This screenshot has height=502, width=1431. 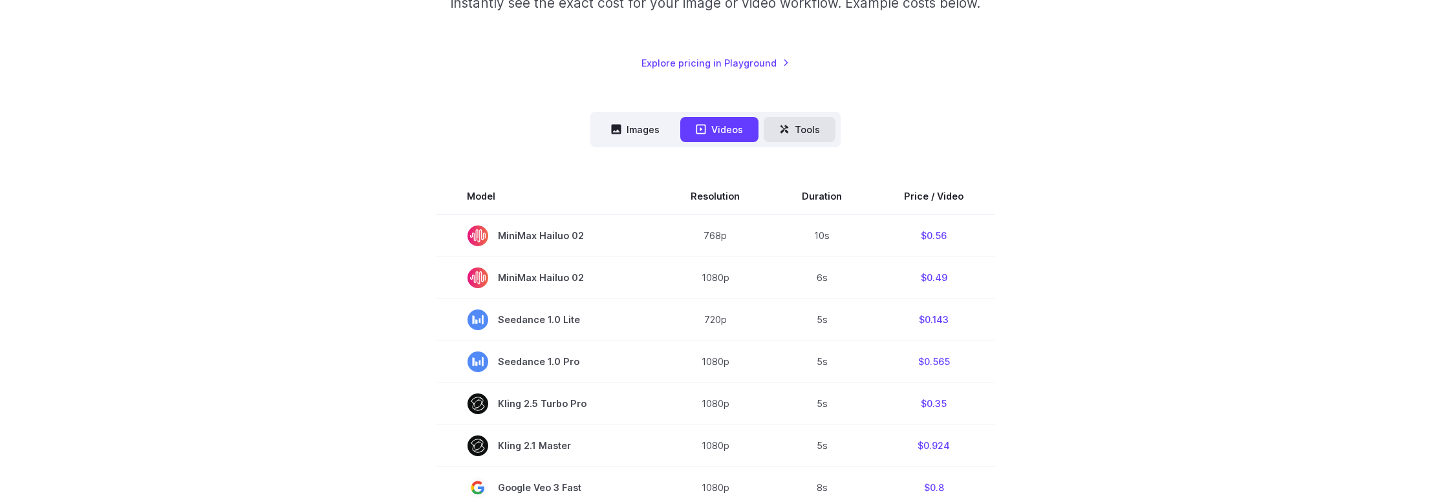 What do you see at coordinates (716, 319) in the screenshot?
I see `td: 720p` at bounding box center [716, 319].